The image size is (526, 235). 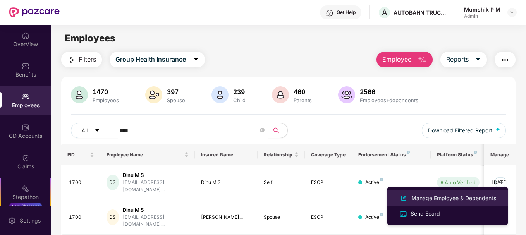 I want to click on div: Child, so click(x=239, y=100).